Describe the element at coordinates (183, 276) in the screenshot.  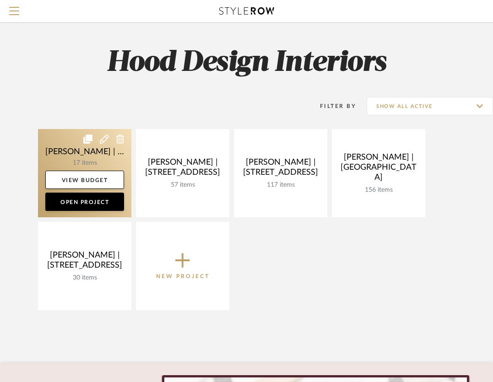
I see `p: New Project` at that location.